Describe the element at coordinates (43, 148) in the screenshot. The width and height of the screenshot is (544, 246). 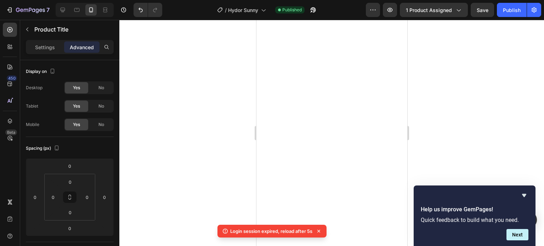
I see `div: Spacing (px)` at that location.